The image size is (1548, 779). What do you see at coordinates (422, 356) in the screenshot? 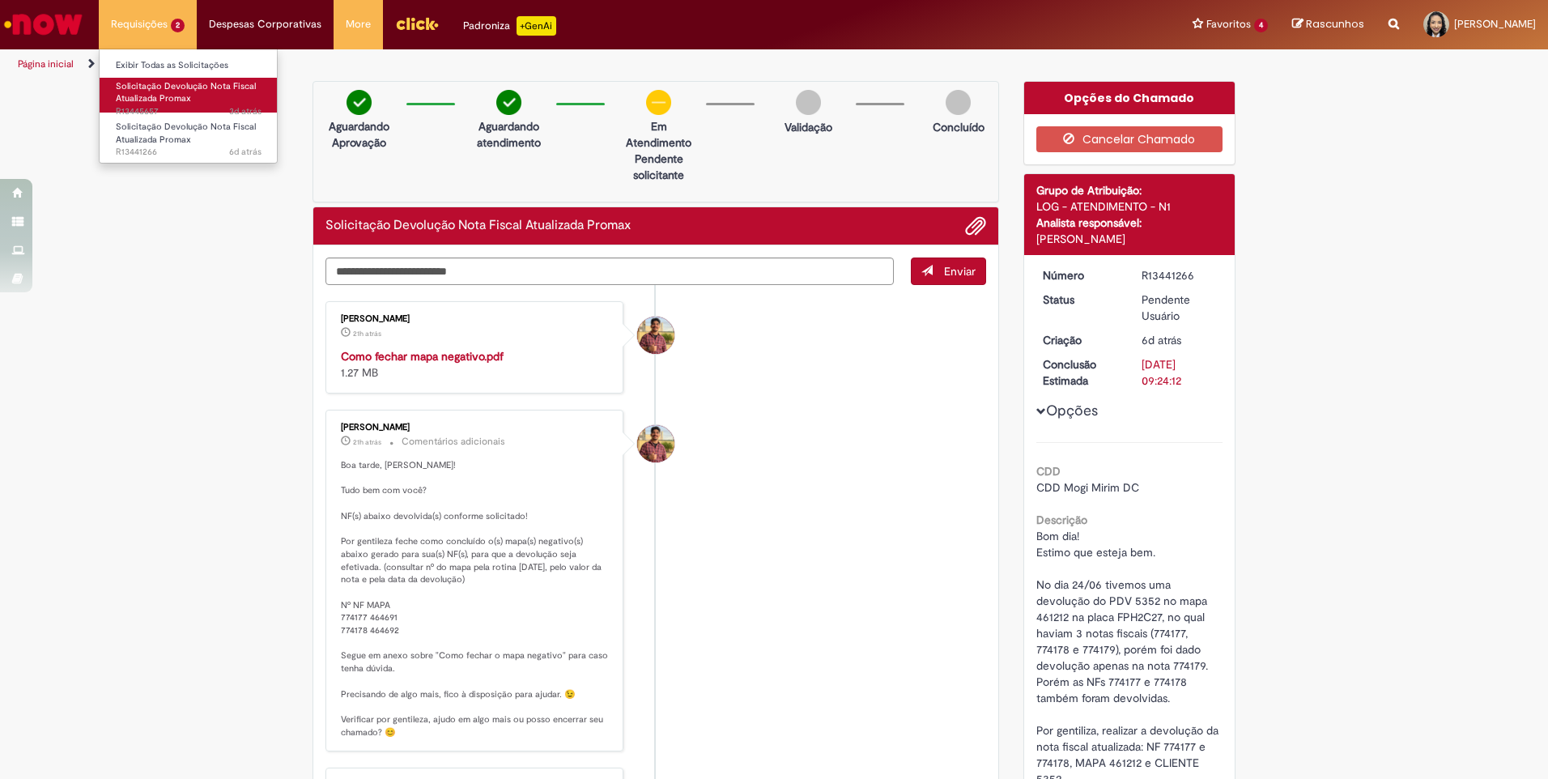
I see `strong: Como fechar mapa negativo.pdf` at bounding box center [422, 356].